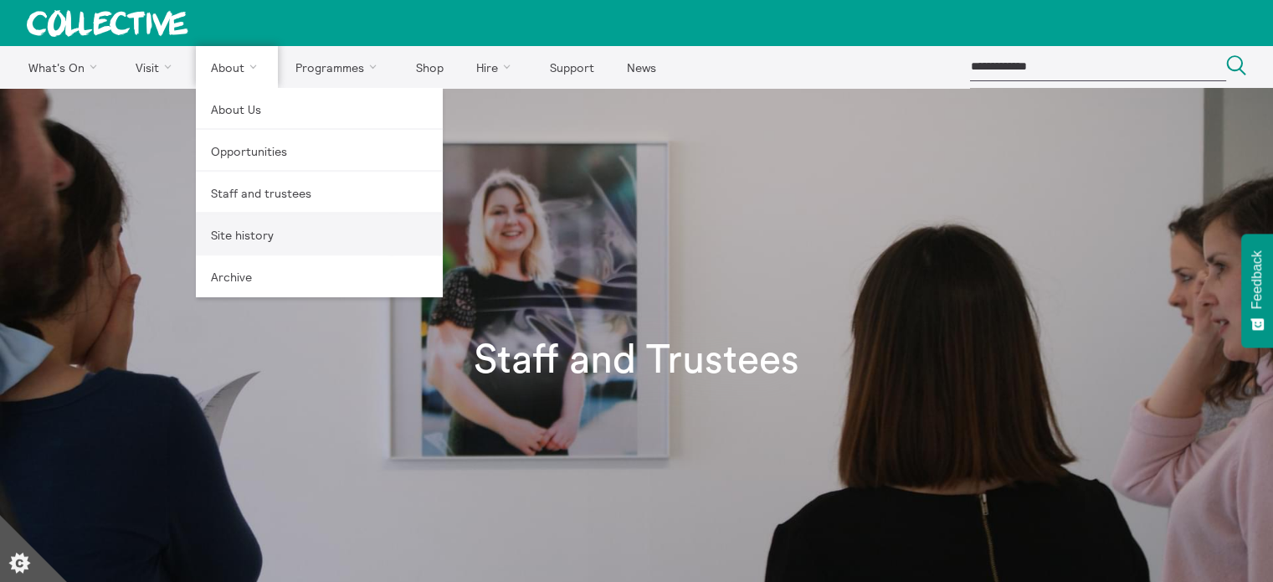 This screenshot has width=1273, height=582. Describe the element at coordinates (319, 109) in the screenshot. I see `a: About Us` at that location.